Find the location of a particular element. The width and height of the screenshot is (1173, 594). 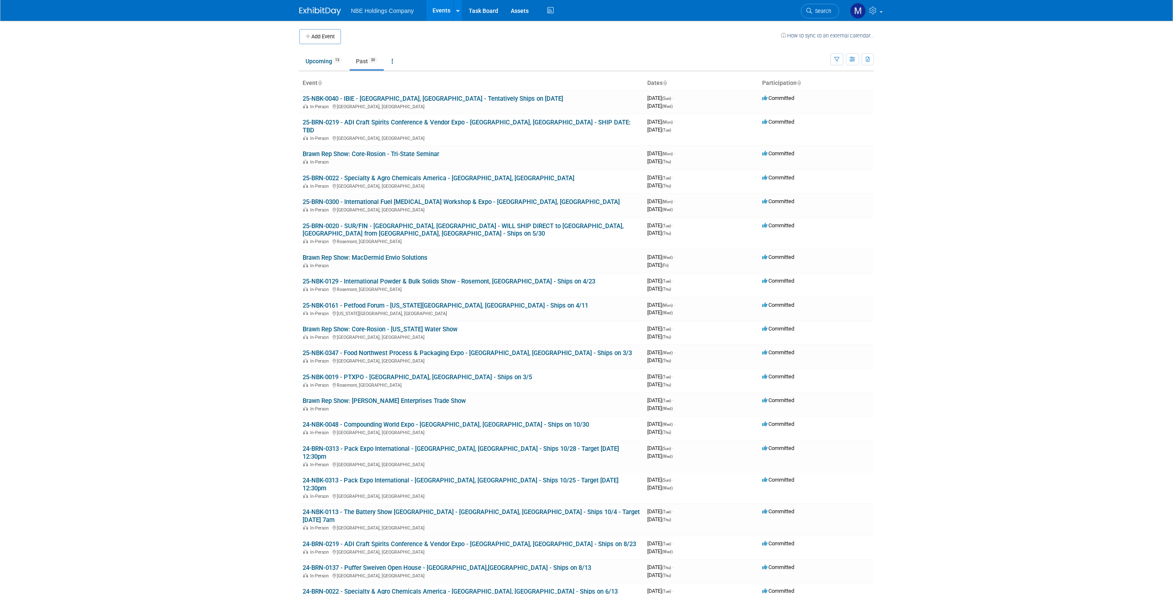

a: Past30 is located at coordinates (367, 61).